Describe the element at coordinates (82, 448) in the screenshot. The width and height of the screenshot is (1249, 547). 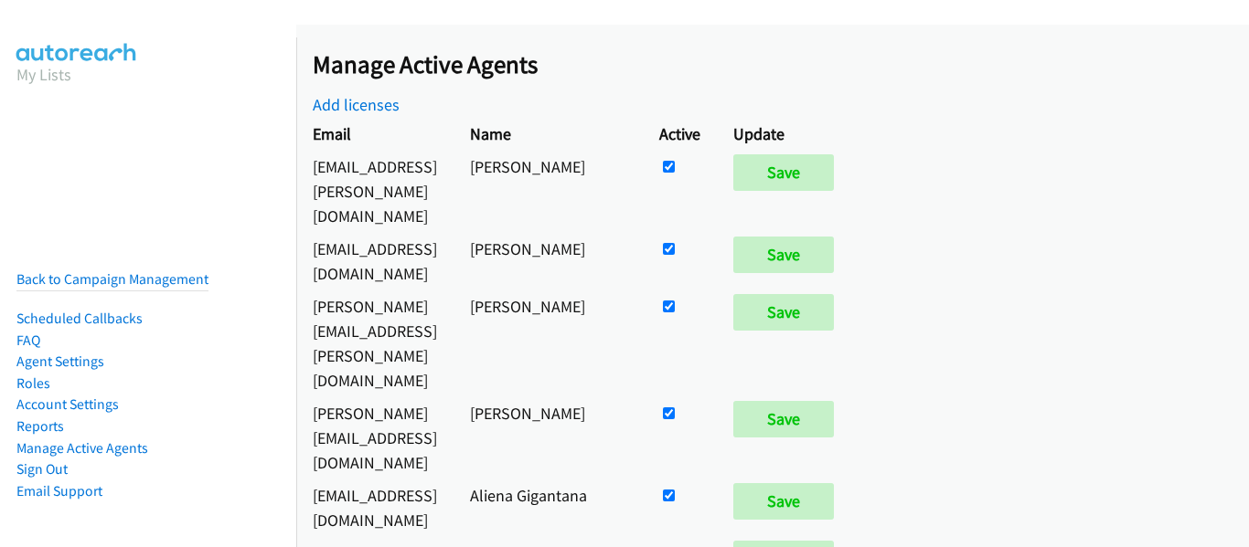
I see `a: Manage Active Agents` at that location.